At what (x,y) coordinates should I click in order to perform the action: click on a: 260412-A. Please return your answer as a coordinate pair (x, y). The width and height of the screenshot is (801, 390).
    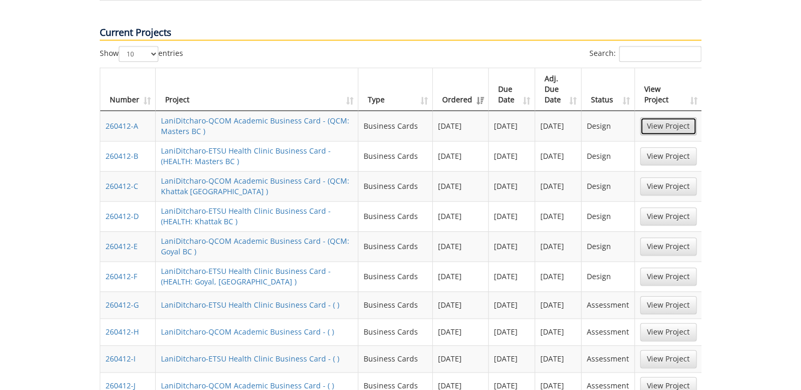
    Looking at the image, I should click on (122, 126).